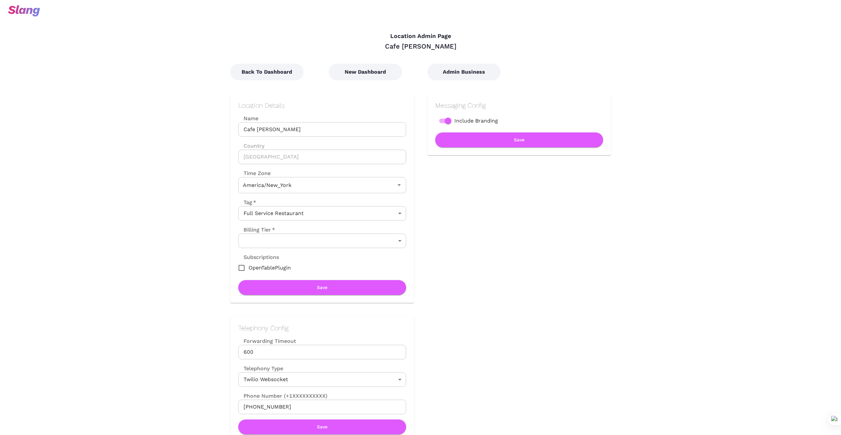  Describe the element at coordinates (365, 72) in the screenshot. I see `button: New Dashboard` at that location.